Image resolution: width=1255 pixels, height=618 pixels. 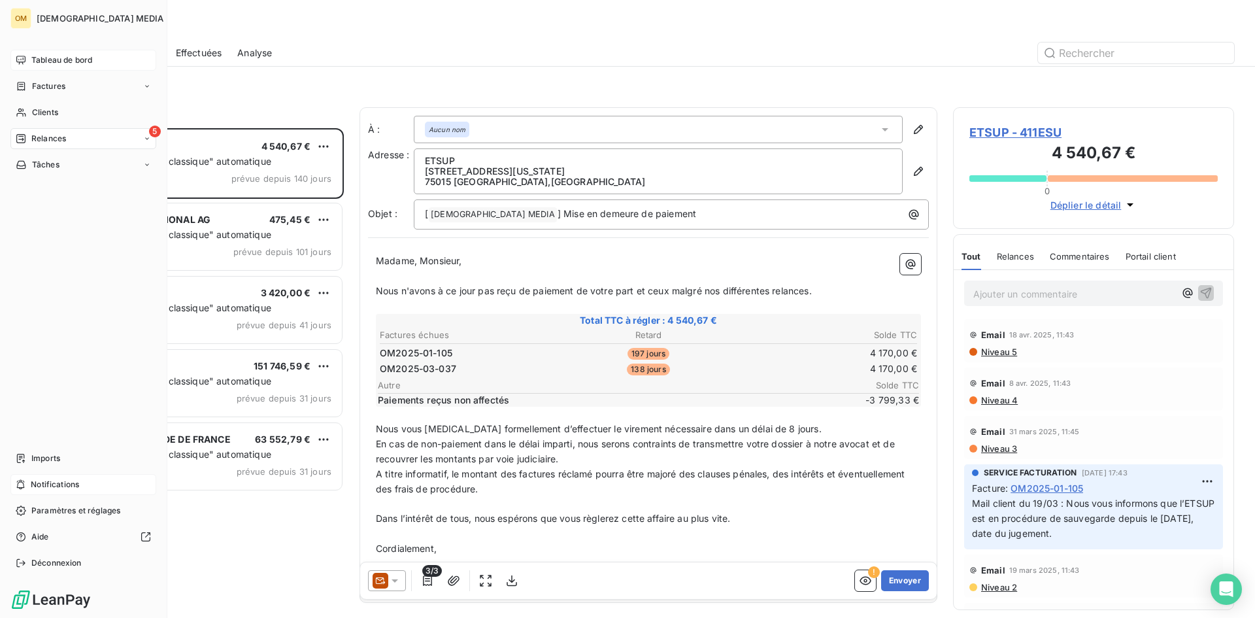 I want to click on span: Total TTC à régler : 4 540,67 €, so click(x=648, y=320).